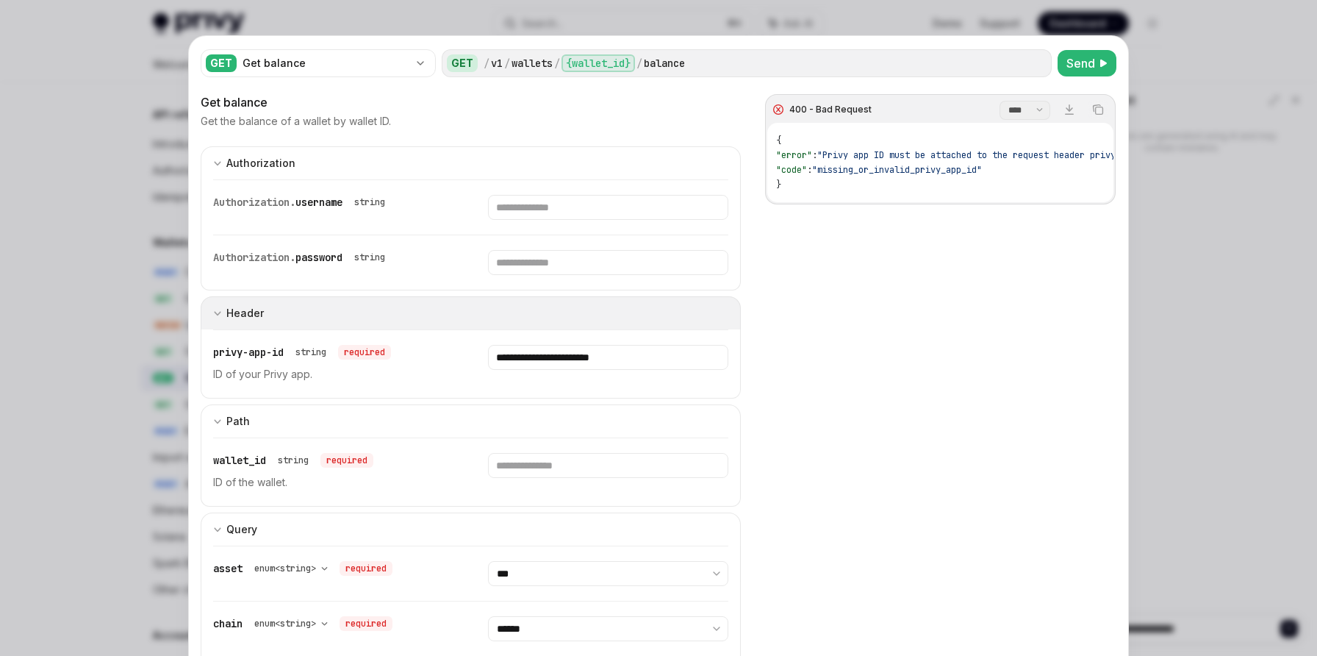  I want to click on button: Send, so click(1087, 63).